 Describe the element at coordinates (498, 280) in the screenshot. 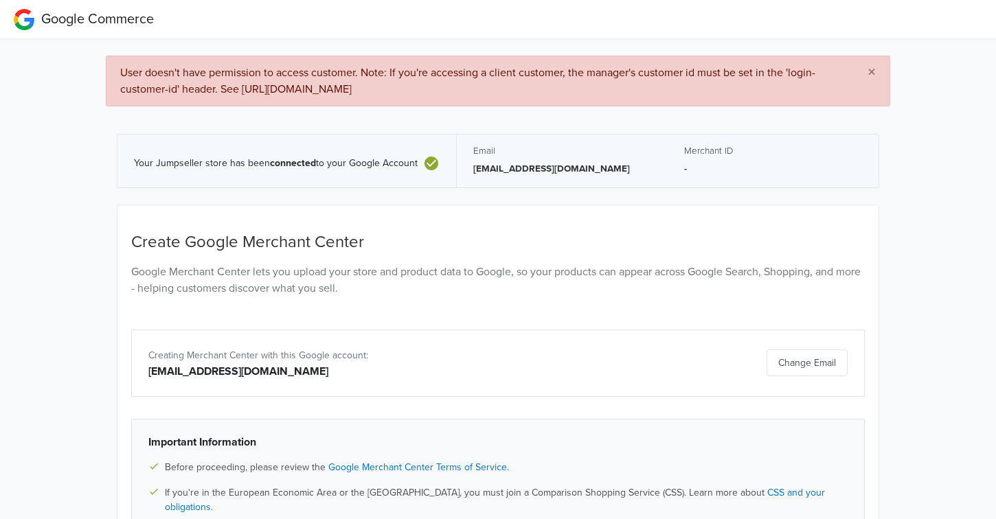

I see `p: Google Merchant Center lets you upload your store and product data to Google, so your products ca...` at that location.